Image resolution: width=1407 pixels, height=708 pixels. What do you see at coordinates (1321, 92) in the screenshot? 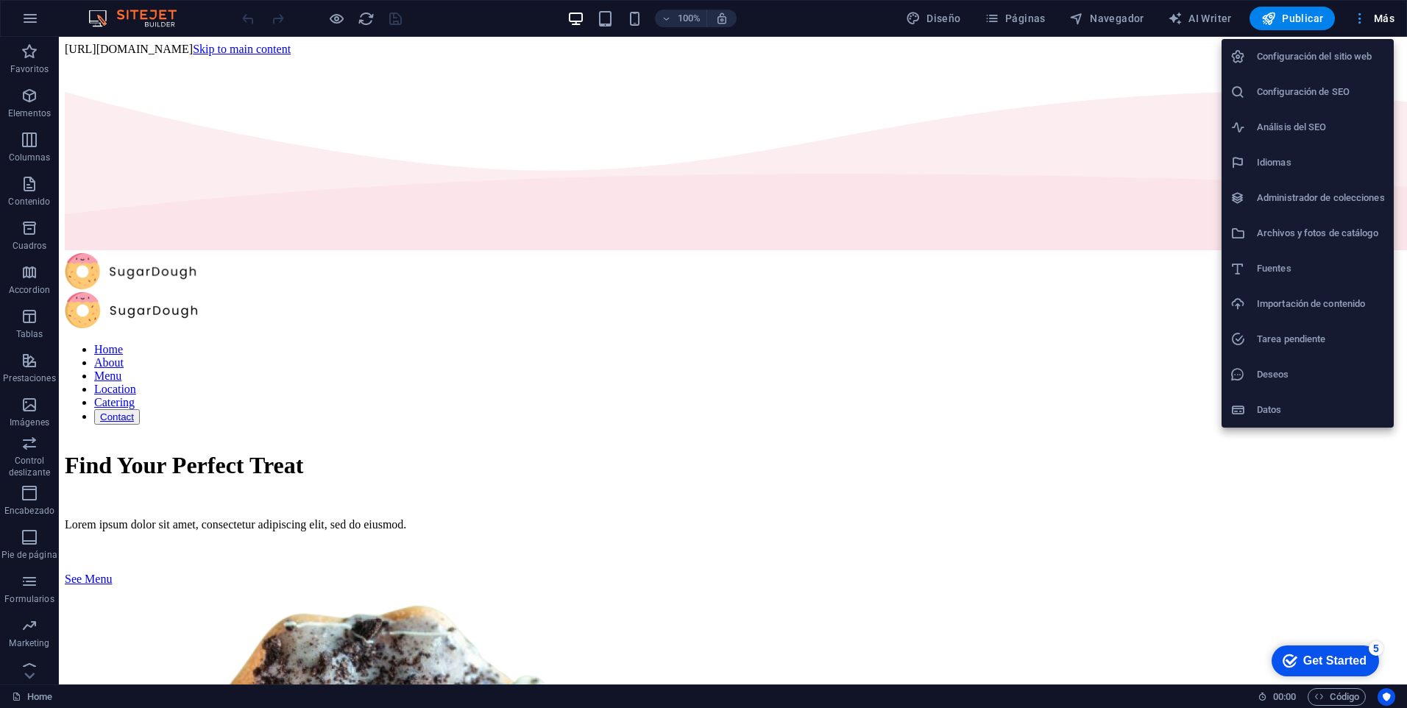
I see `h6: Configuración de SEO` at bounding box center [1321, 92].